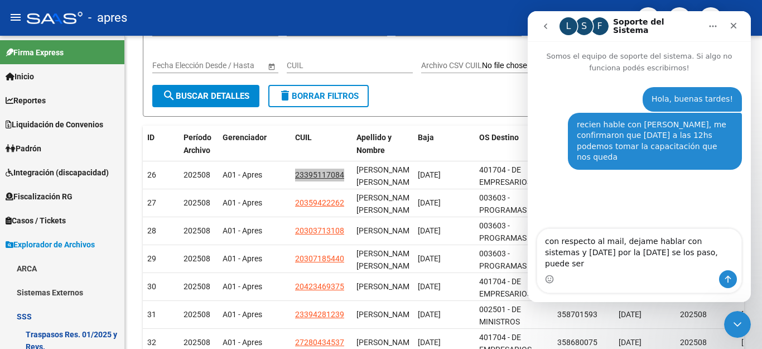 The width and height of the screenshot is (762, 349). I want to click on span: 32, so click(152, 342).